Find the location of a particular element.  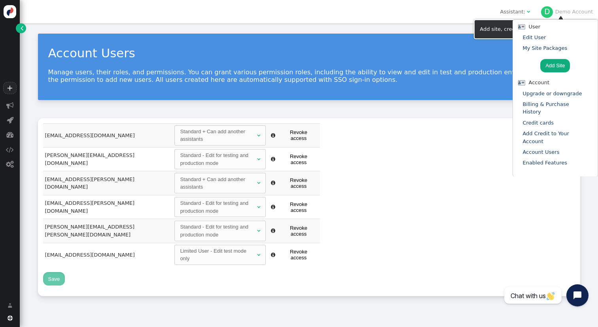

button: Save is located at coordinates (54, 279).